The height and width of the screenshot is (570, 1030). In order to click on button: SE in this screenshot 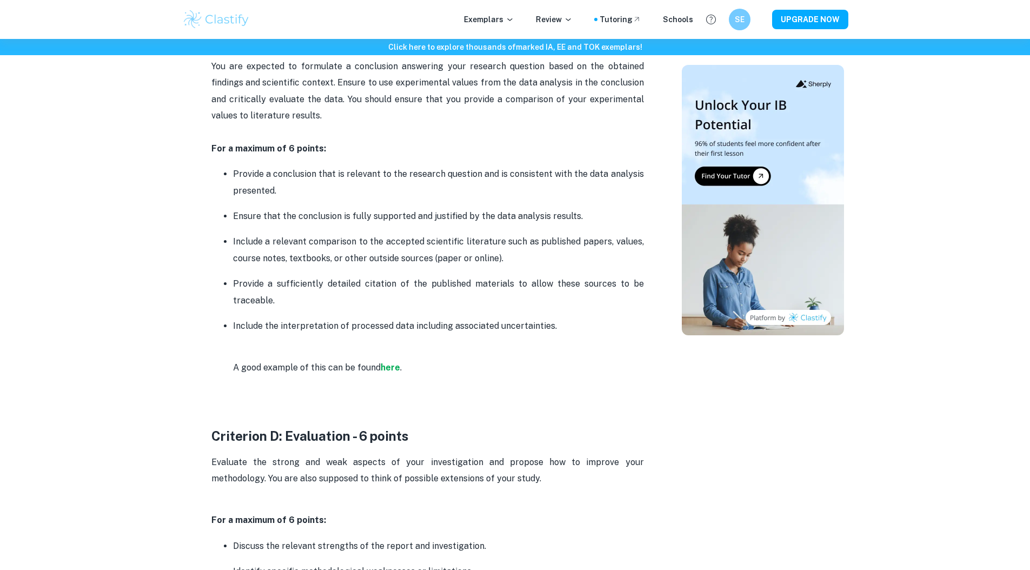, I will do `click(740, 19)`.